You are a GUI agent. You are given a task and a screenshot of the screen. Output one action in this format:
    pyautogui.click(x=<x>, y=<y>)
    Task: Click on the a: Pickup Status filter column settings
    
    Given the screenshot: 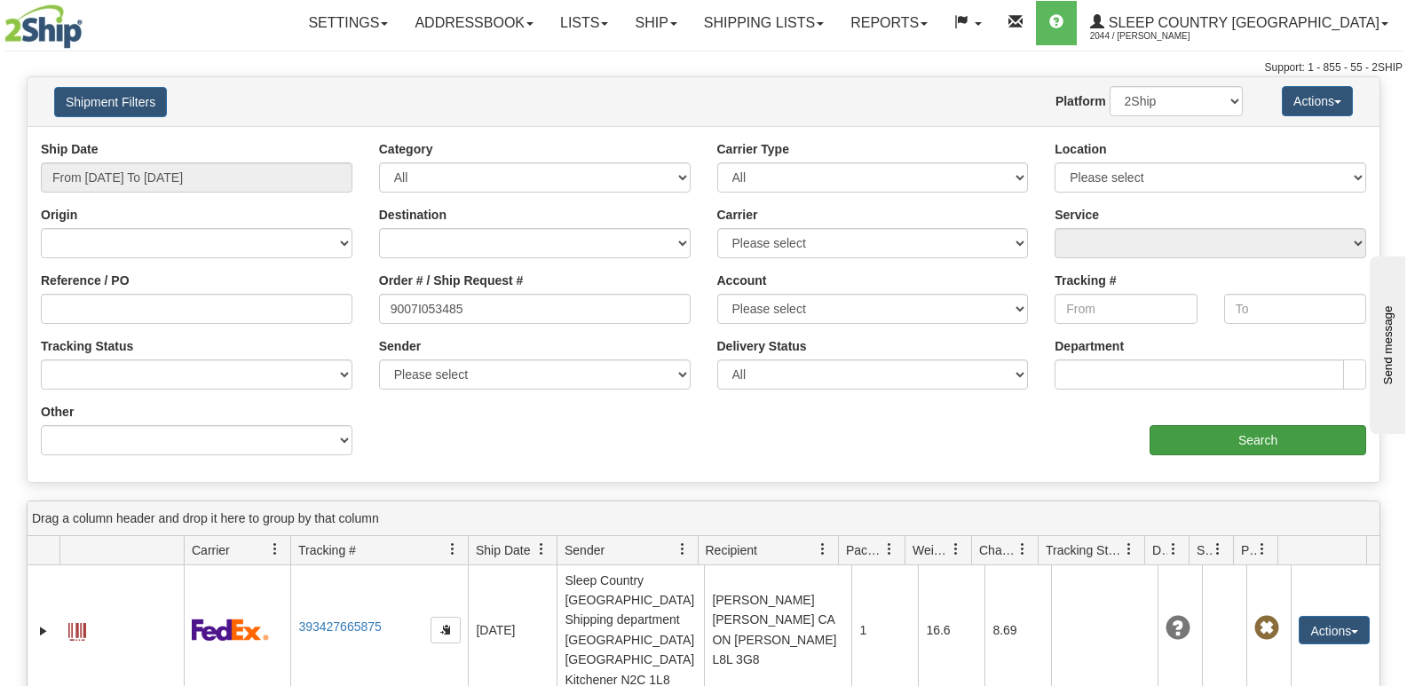 What is the action you would take?
    pyautogui.click(x=1263, y=550)
    